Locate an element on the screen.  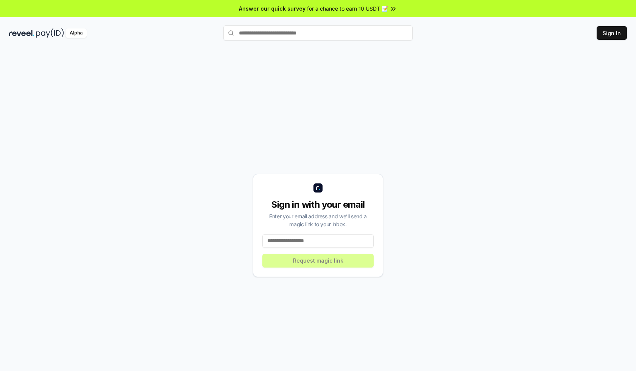
span: Answer our quick survey is located at coordinates (272, 8).